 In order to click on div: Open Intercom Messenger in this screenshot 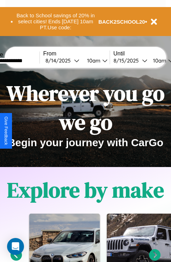, I will do `click(16, 247)`.